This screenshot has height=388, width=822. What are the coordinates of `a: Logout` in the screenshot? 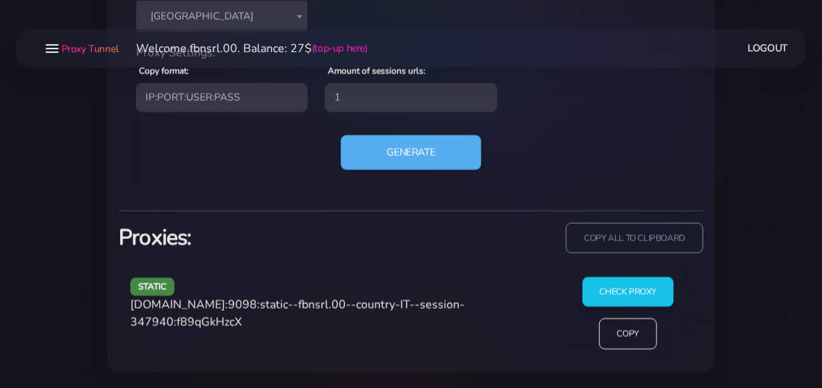 It's located at (769, 48).